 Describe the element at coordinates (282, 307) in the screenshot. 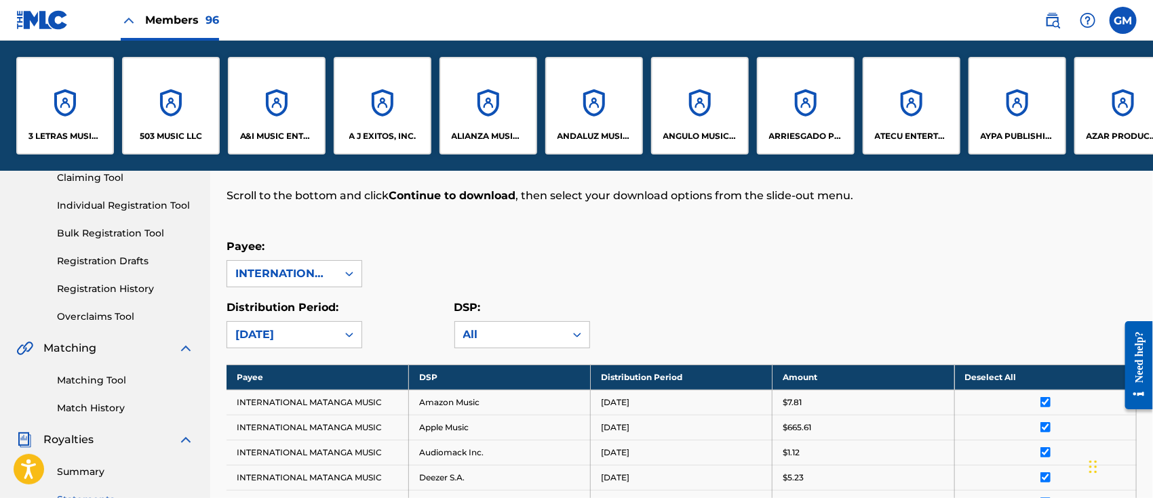

I see `label: Distribution Period:` at that location.